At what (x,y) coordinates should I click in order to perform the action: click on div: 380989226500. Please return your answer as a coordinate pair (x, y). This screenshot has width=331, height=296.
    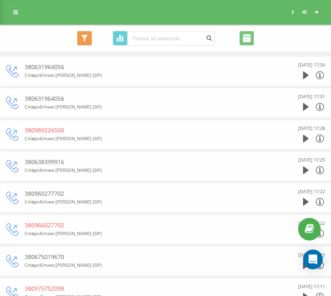
    Looking at the image, I should click on (148, 130).